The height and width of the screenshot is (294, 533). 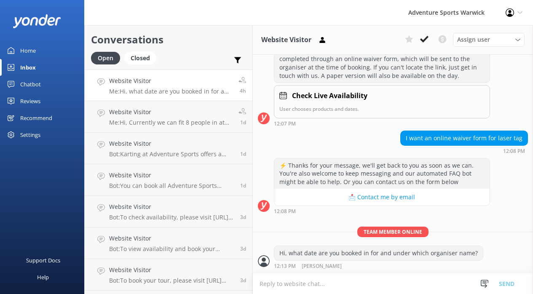 I want to click on span: Oct 05 2025 08:03am (UTC +01:00) Europe/London, so click(x=243, y=280).